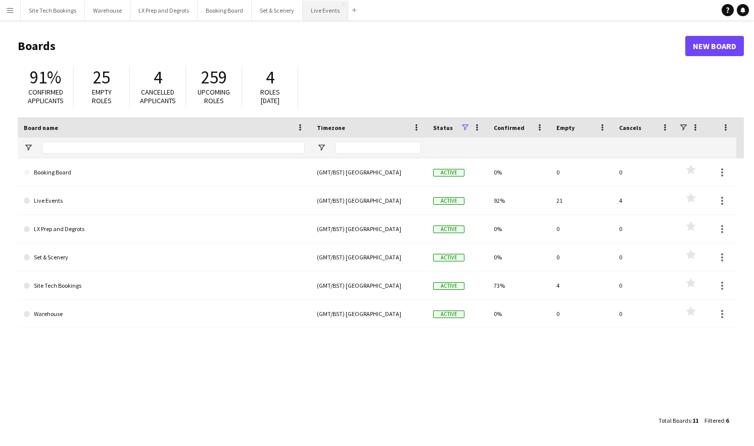 The image size is (754, 446). What do you see at coordinates (565, 127) in the screenshot?
I see `span: Empty` at bounding box center [565, 127].